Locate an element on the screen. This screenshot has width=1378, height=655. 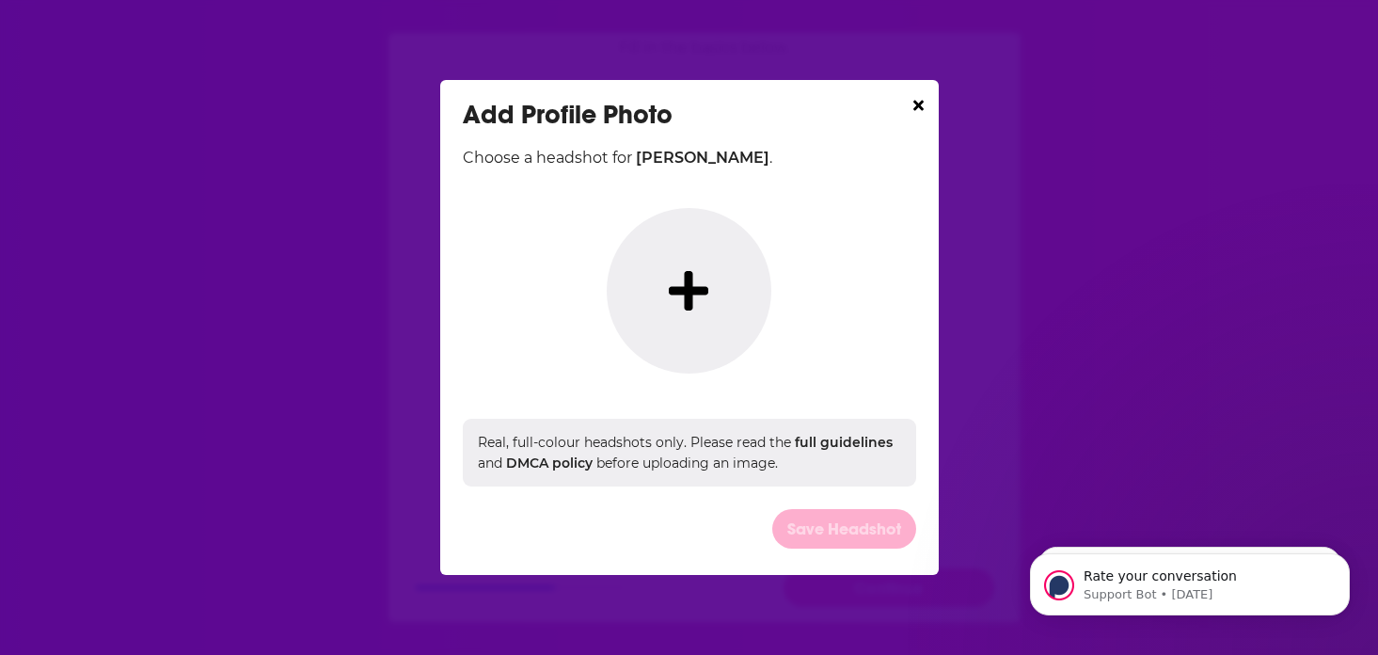
p: Message from Support Bot, sent 3w ago is located at coordinates (203, 81).